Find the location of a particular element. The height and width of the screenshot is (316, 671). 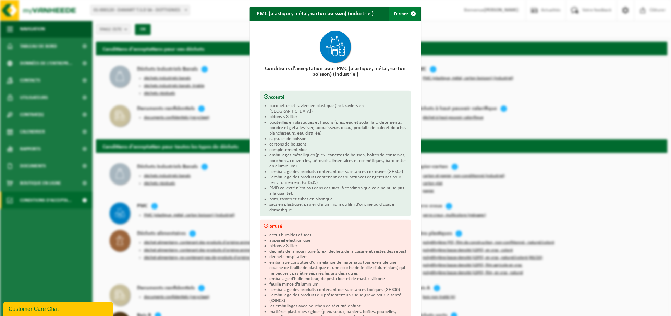

li: l'emballage des produits contenant des substances corrosives (GHS05) is located at coordinates (338, 172).